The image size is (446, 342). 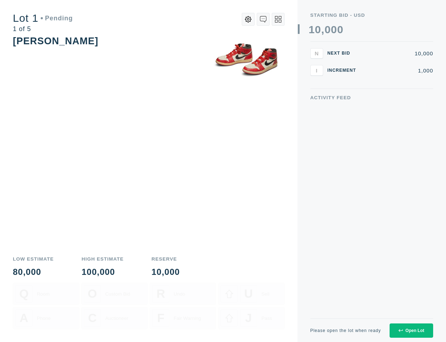 What do you see at coordinates (317, 70) in the screenshot?
I see `button: I` at bounding box center [317, 70].